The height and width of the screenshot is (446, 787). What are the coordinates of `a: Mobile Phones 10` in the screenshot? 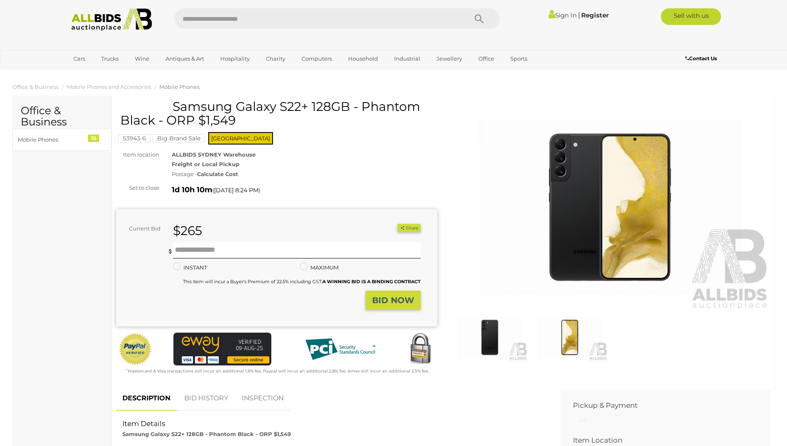 It's located at (62, 139).